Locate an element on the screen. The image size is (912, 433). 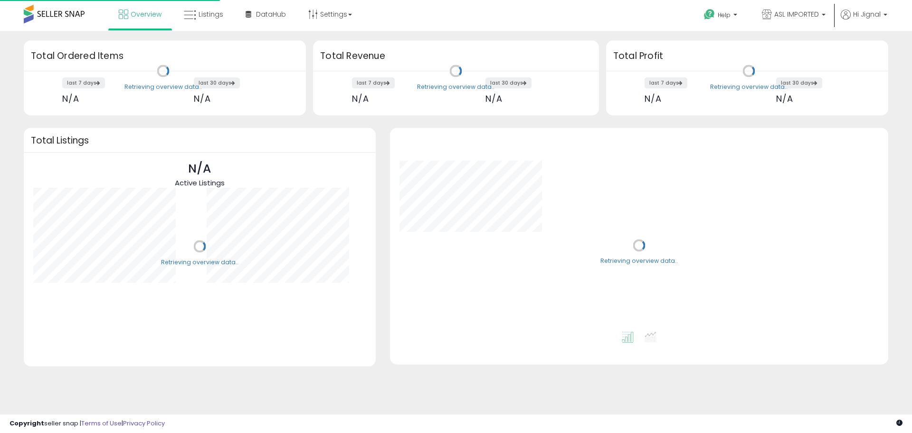
a: Privacy Policy is located at coordinates (144, 423).